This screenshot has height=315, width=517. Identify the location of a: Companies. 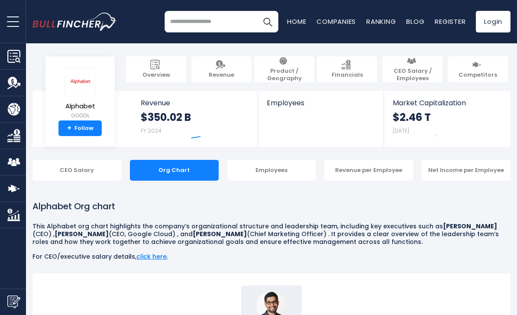
(336, 21).